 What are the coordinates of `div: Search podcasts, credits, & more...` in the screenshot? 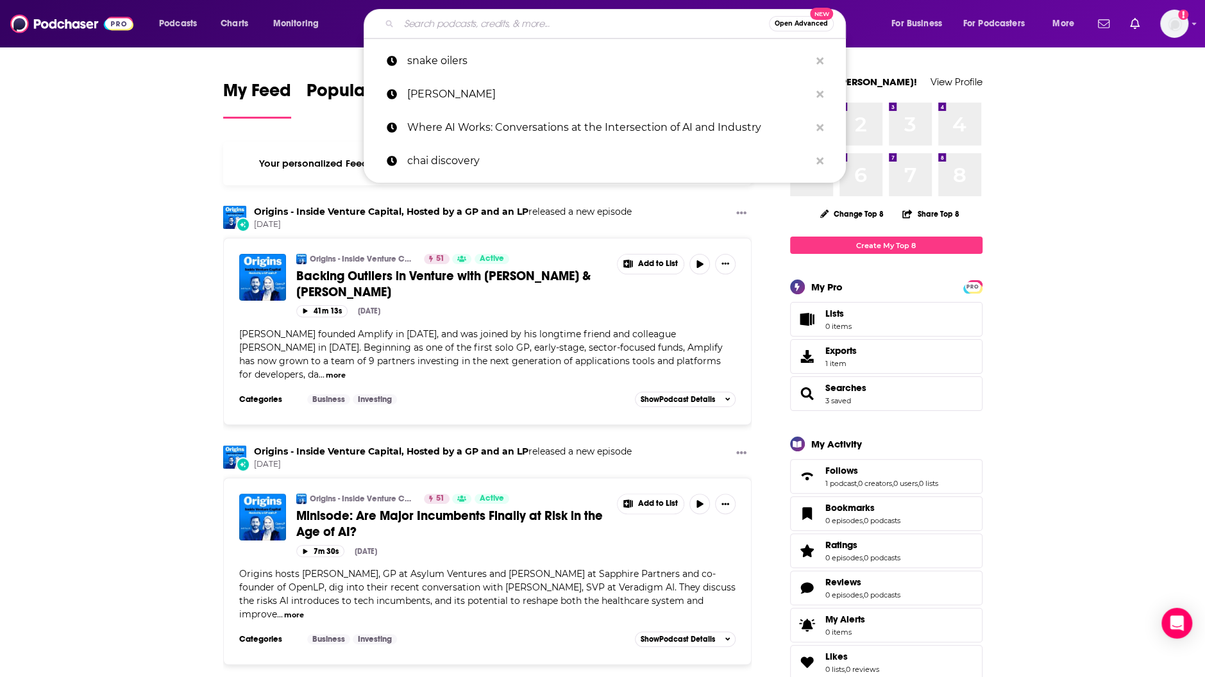 It's located at (617, 24).